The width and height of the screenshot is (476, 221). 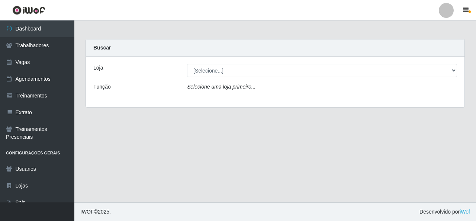 I want to click on span: IWOF, so click(x=87, y=212).